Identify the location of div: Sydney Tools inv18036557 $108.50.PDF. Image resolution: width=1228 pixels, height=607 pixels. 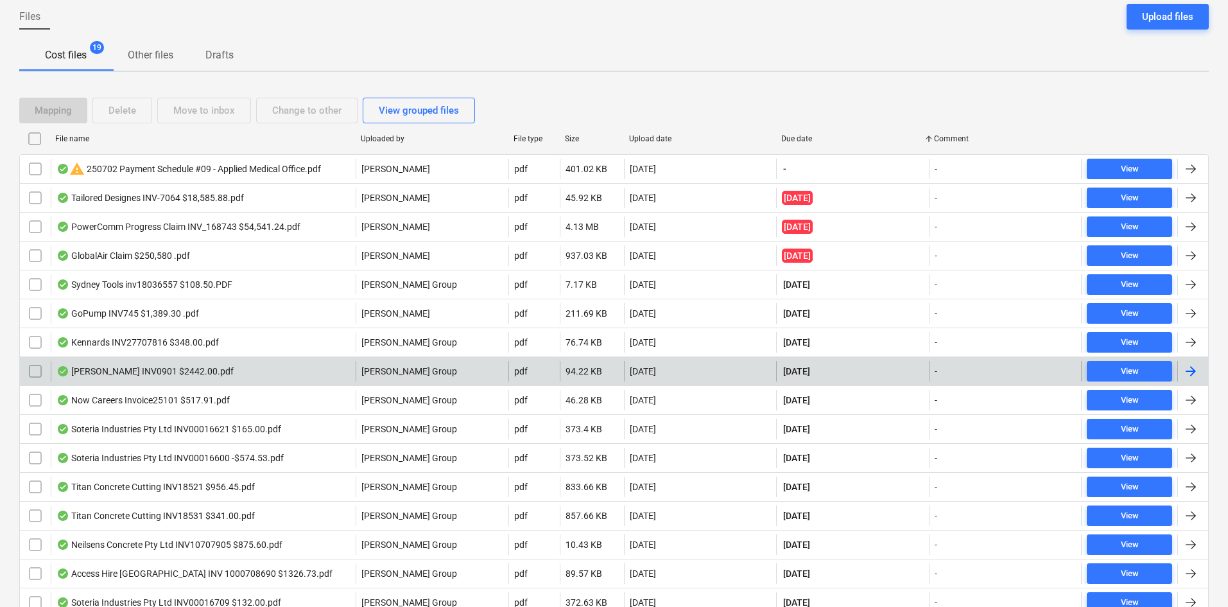
(144, 284).